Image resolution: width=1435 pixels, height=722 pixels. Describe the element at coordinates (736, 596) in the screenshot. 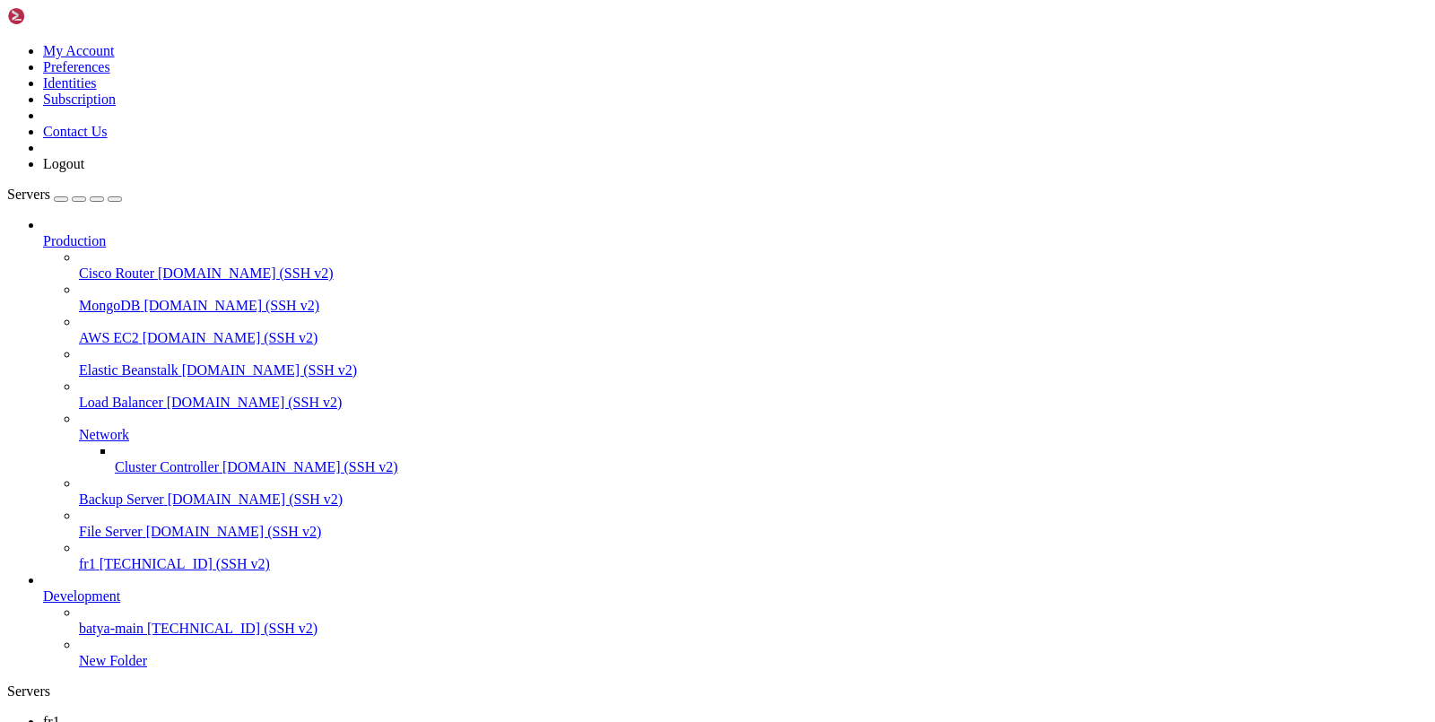

I see `a: Development` at that location.